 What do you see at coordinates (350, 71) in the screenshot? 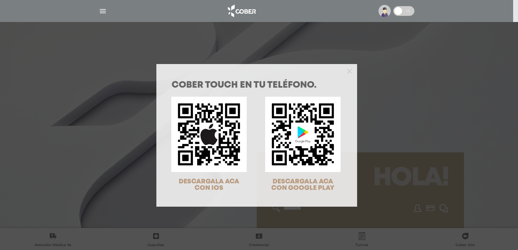
I see `button: Close` at bounding box center [350, 71].